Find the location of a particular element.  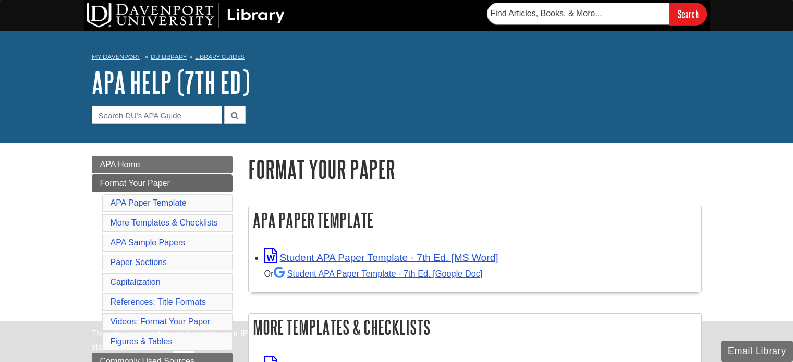

span: APA Home is located at coordinates (120, 164).